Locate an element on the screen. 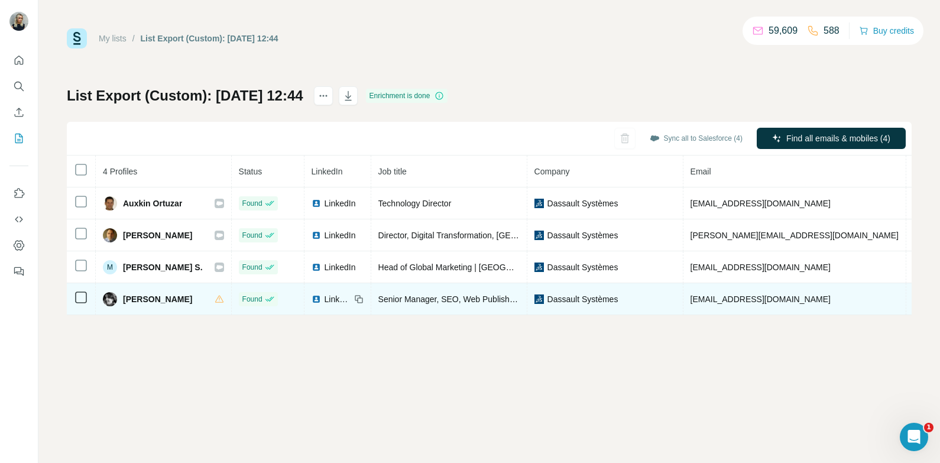 The width and height of the screenshot is (940, 463). button: Enrich CSV is located at coordinates (19, 112).